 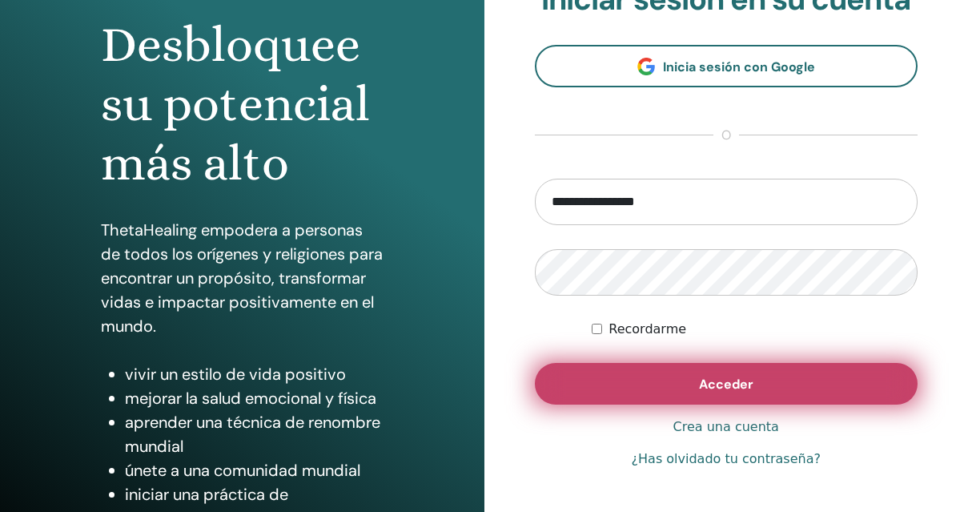 I want to click on a: Inicia sesión con Google, so click(x=726, y=66).